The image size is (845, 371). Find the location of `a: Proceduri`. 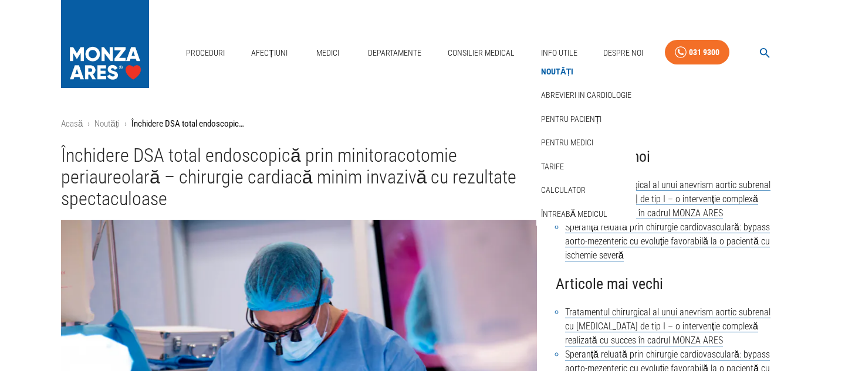

a: Proceduri is located at coordinates (205, 53).